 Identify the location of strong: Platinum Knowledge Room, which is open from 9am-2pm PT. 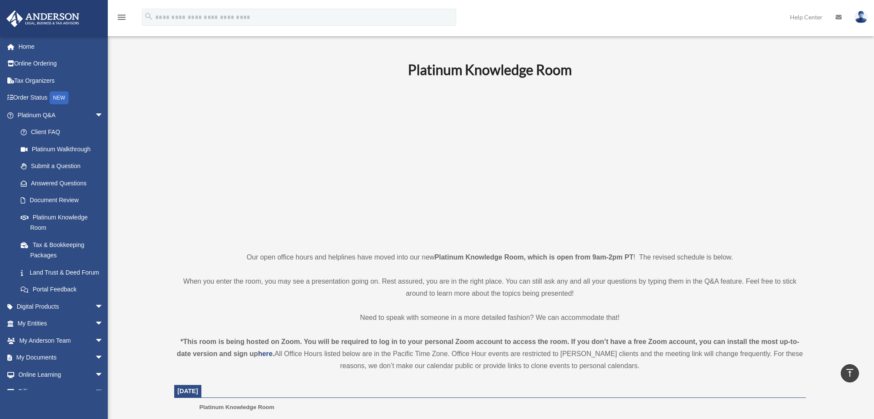
(534, 257).